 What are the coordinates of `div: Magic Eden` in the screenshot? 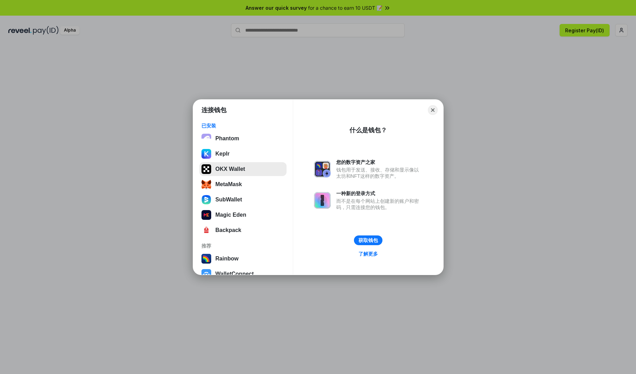 It's located at (230, 215).